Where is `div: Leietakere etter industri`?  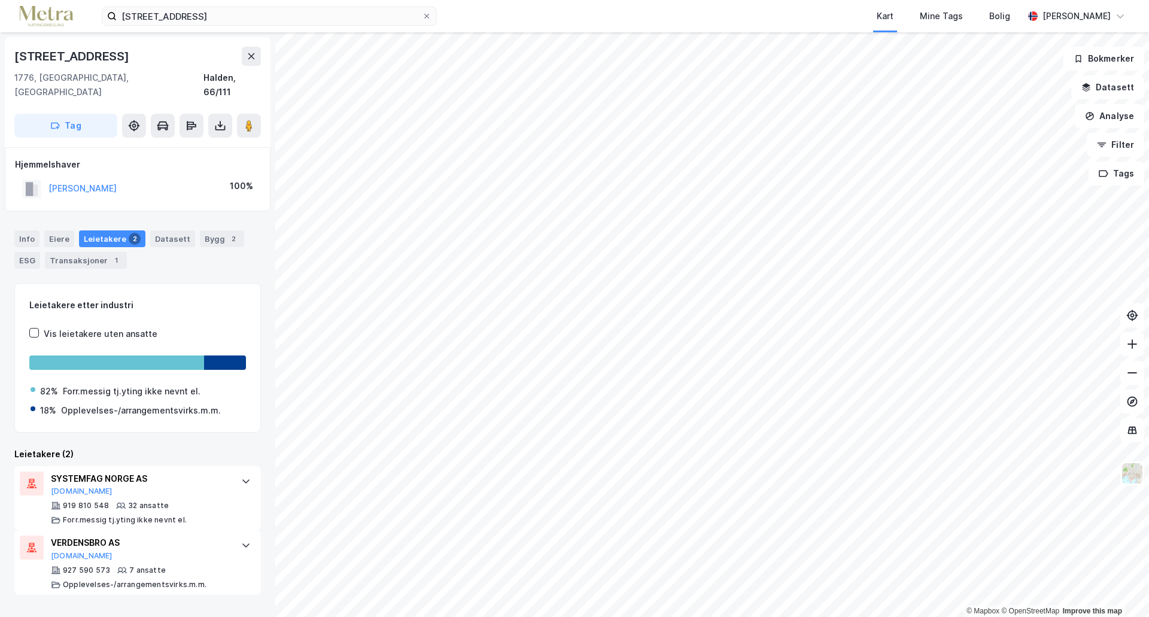 div: Leietakere etter industri is located at coordinates (138, 305).